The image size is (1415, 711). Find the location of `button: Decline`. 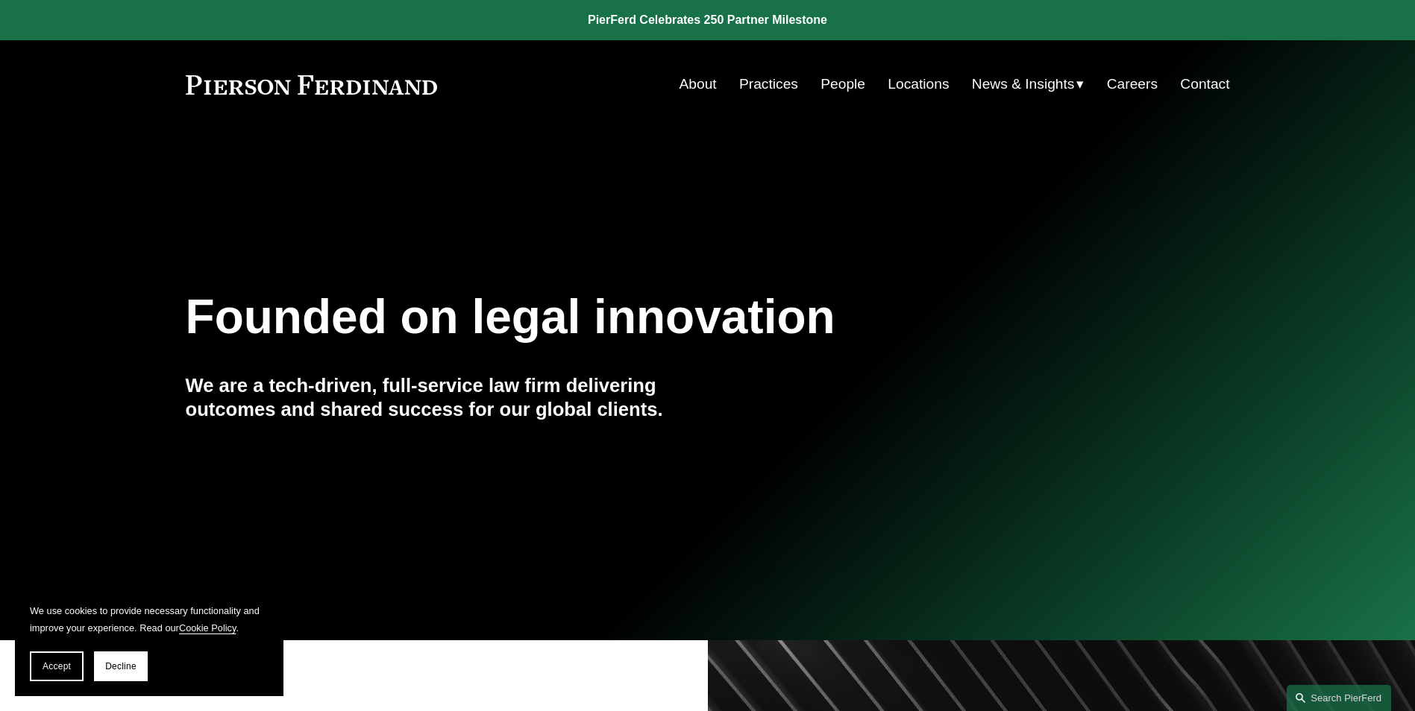

button: Decline is located at coordinates (121, 667).